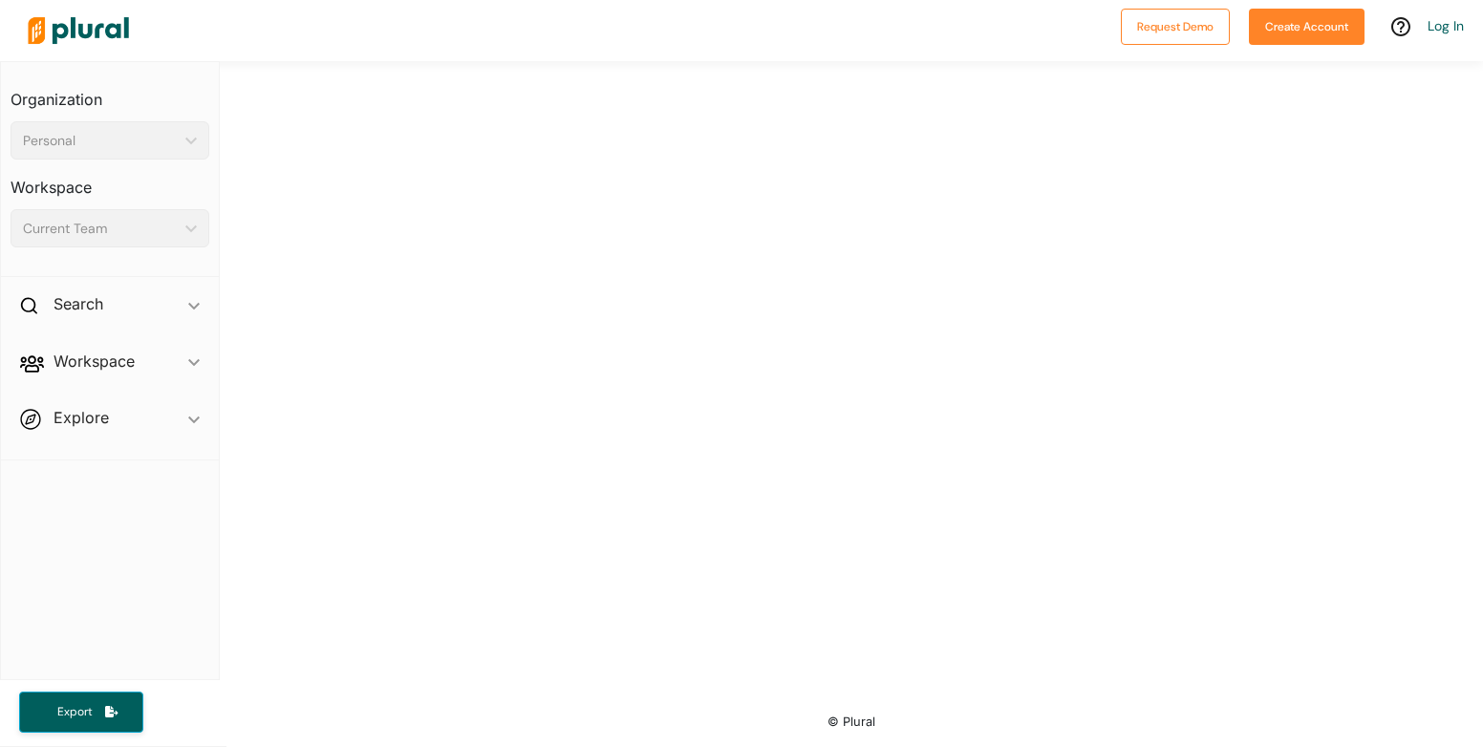 The image size is (1483, 747). Describe the element at coordinates (1306, 25) in the screenshot. I see `a: Create Account` at that location.